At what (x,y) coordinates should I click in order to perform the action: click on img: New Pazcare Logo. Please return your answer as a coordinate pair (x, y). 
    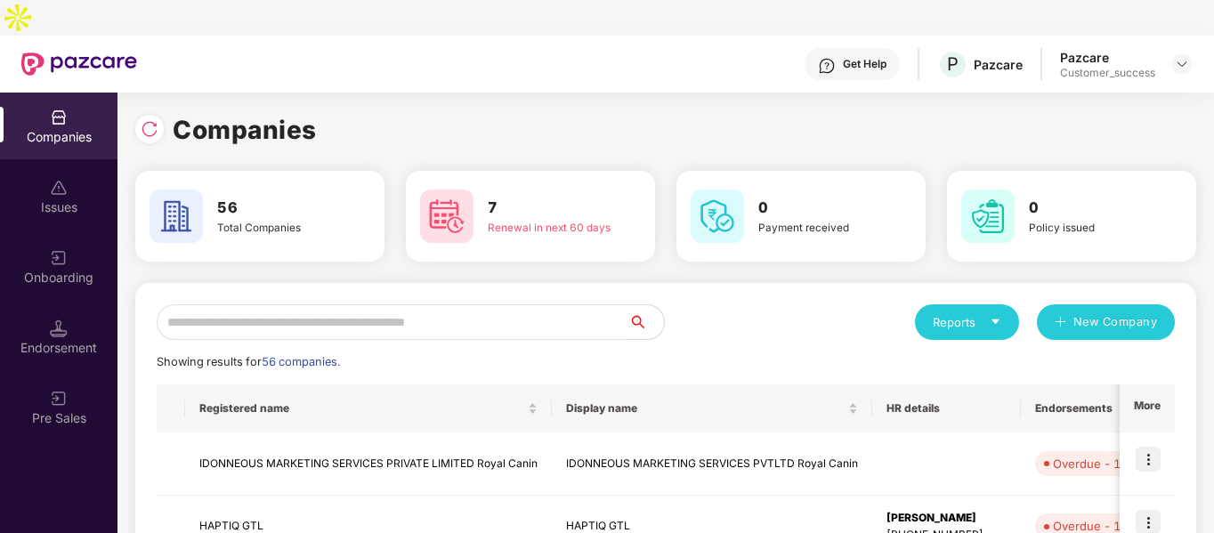
    Looking at the image, I should click on (79, 64).